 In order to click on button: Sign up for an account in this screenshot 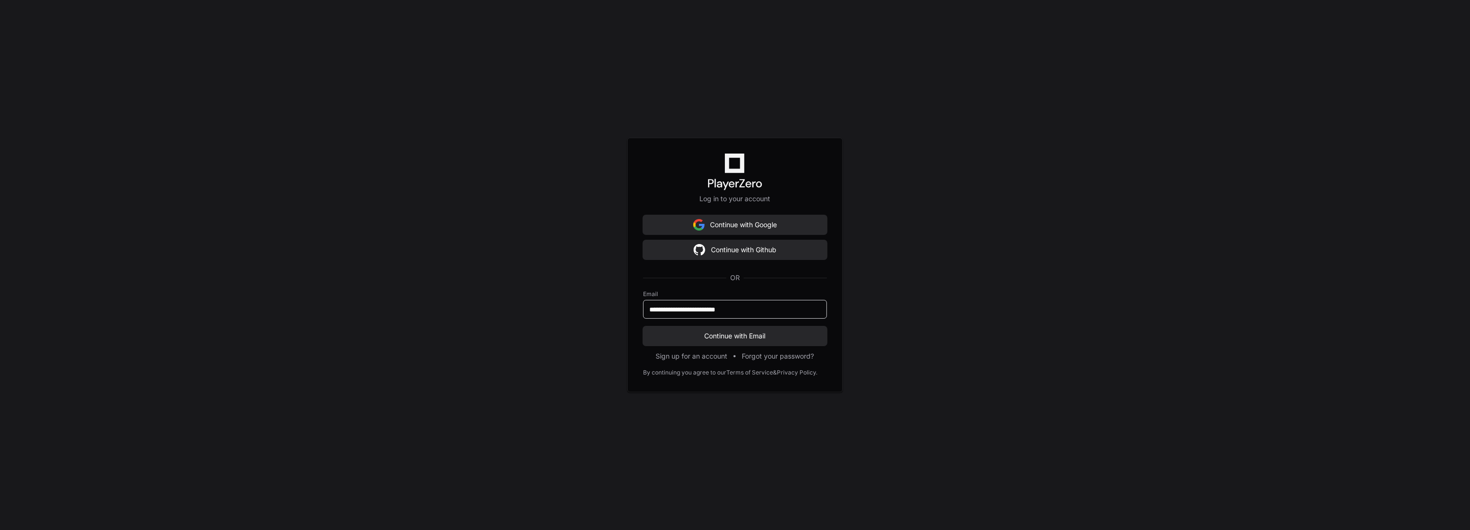, I will do `click(692, 356)`.